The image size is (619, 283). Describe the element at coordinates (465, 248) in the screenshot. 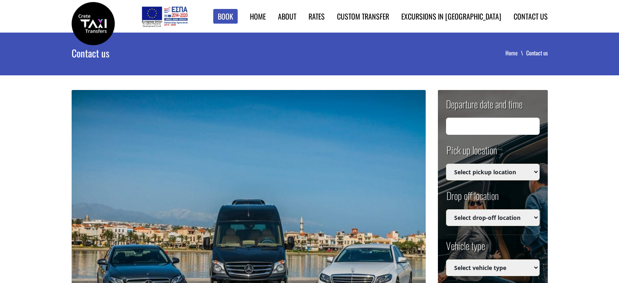

I see `label: Vehicle type` at that location.